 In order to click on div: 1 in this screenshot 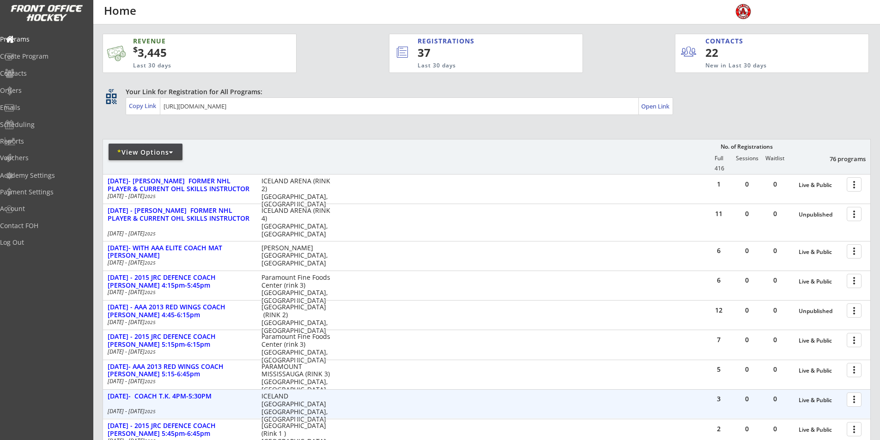, I will do `click(719, 184)`.